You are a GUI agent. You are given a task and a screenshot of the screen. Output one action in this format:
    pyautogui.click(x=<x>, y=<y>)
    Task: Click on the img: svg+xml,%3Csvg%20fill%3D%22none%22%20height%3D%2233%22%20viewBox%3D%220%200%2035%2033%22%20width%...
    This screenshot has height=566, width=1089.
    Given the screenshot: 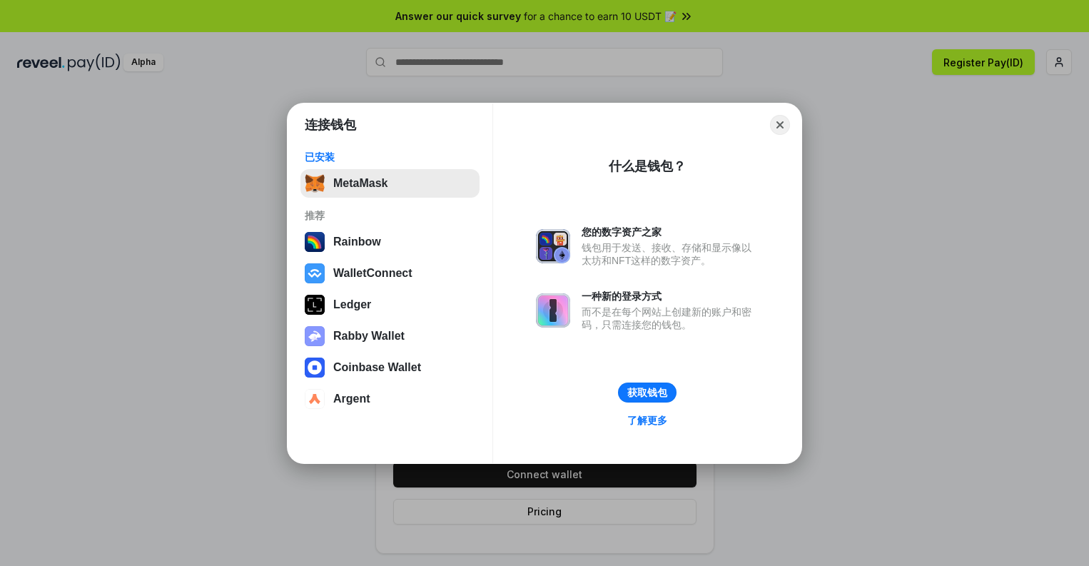 What is the action you would take?
    pyautogui.click(x=315, y=183)
    